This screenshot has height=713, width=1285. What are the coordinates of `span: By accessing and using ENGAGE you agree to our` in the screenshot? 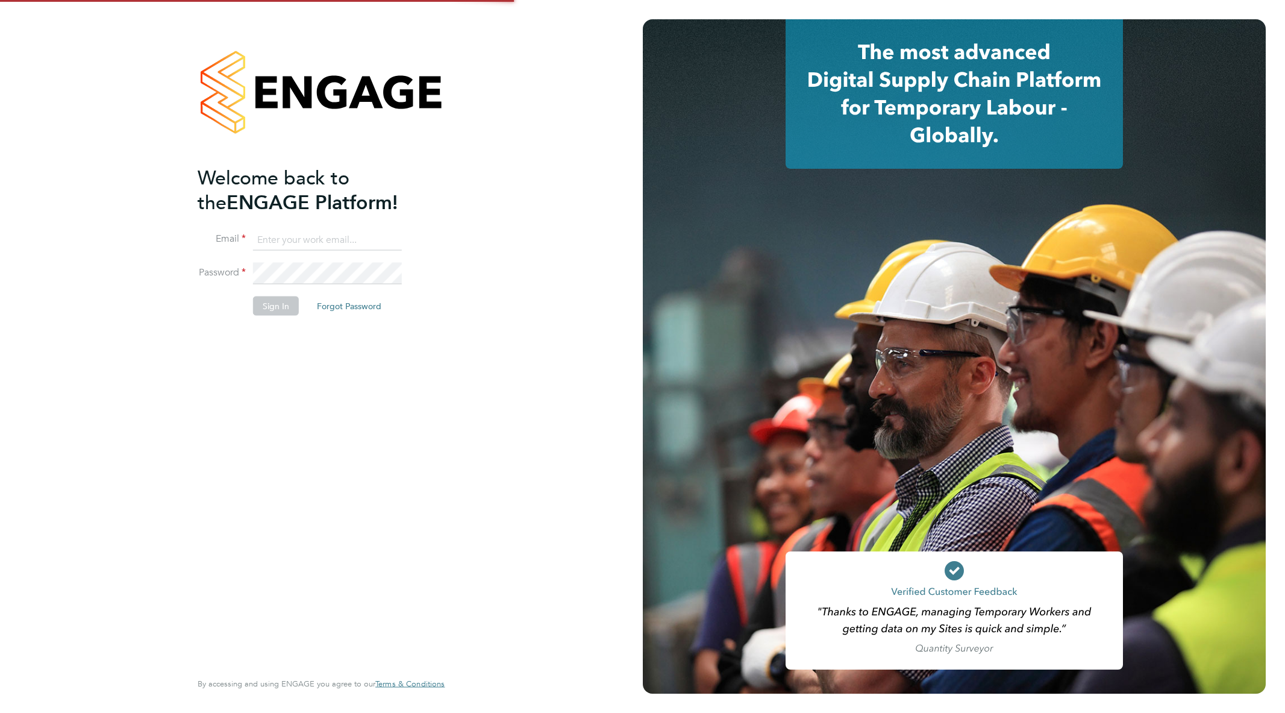 It's located at (321, 683).